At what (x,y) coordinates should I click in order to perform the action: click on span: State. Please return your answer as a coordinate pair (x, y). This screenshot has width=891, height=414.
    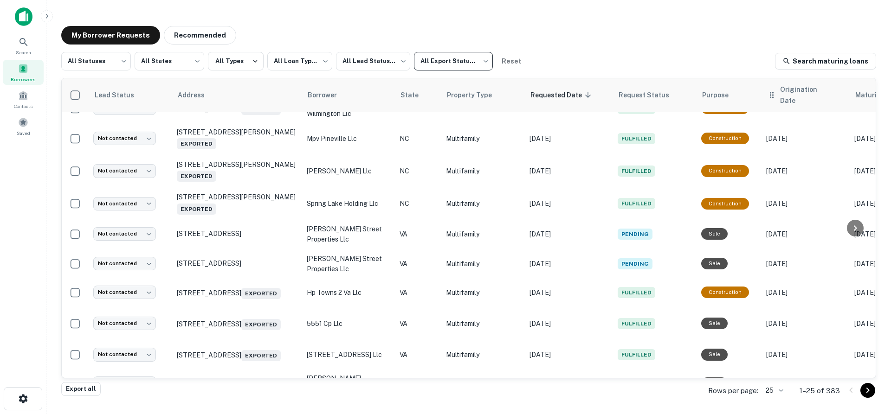
    Looking at the image, I should click on (415, 95).